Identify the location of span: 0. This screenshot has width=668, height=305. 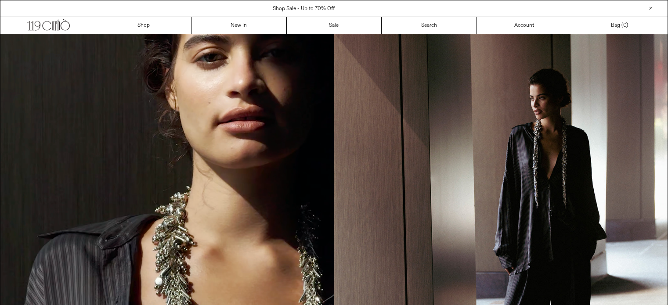
(624, 25).